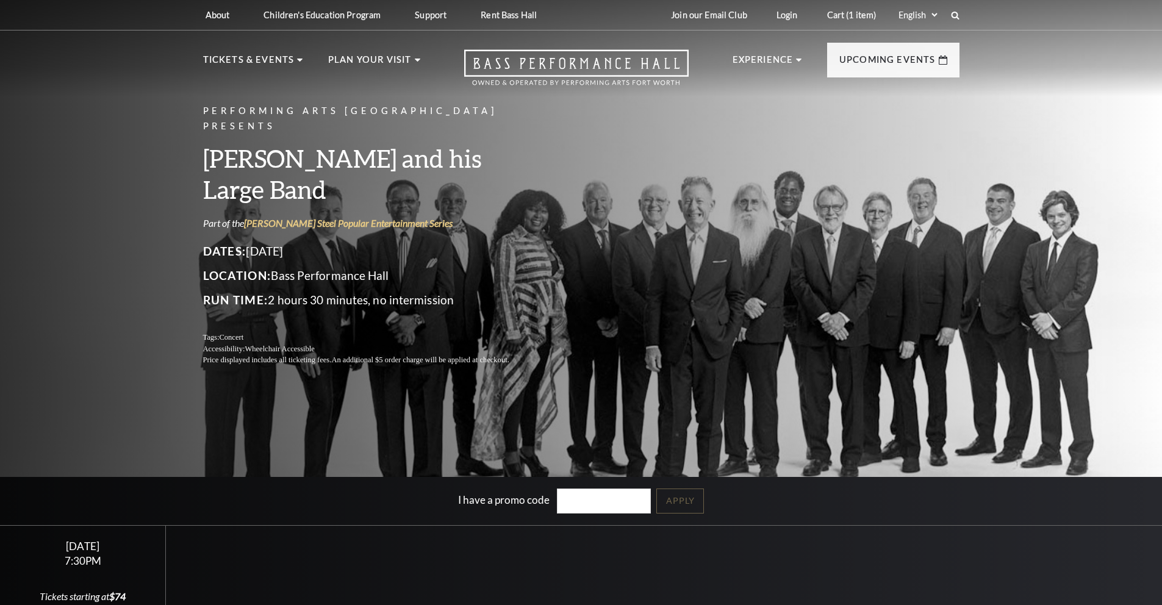 This screenshot has width=1162, height=605. Describe the element at coordinates (370, 63) in the screenshot. I see `p: Plan Your Visit` at that location.